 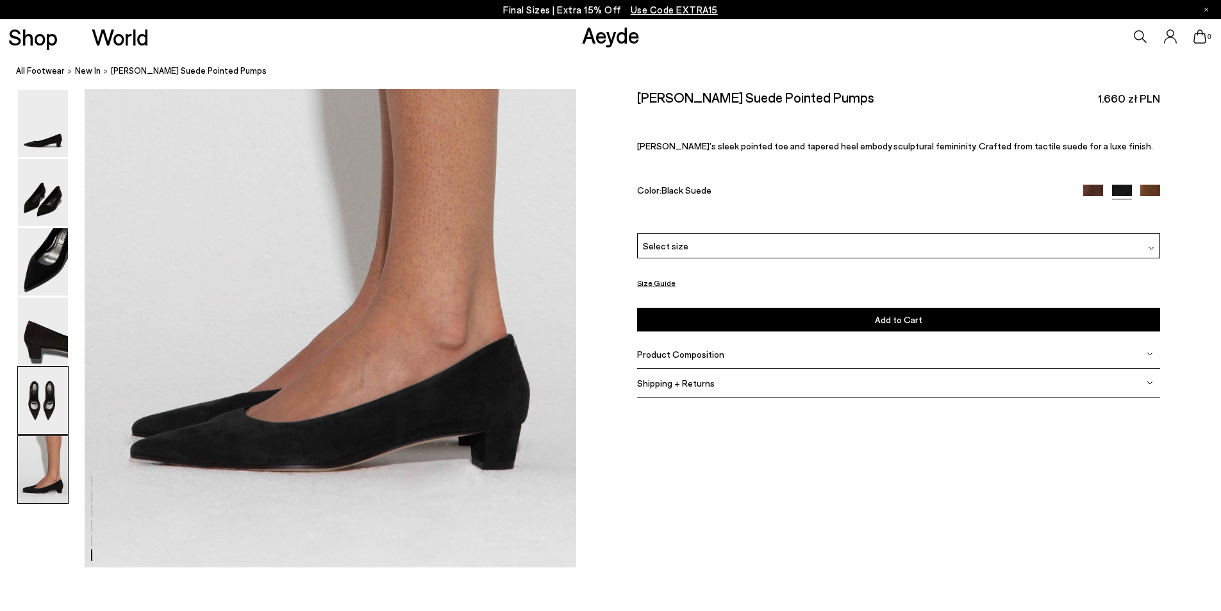 I want to click on button: Add to Cart, so click(x=899, y=319).